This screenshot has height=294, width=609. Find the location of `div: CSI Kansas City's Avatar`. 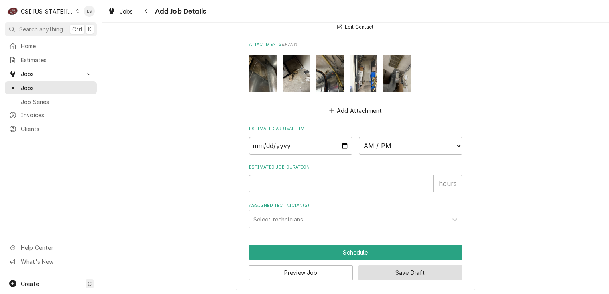

div: CSI Kansas City's Avatar is located at coordinates (13, 11).